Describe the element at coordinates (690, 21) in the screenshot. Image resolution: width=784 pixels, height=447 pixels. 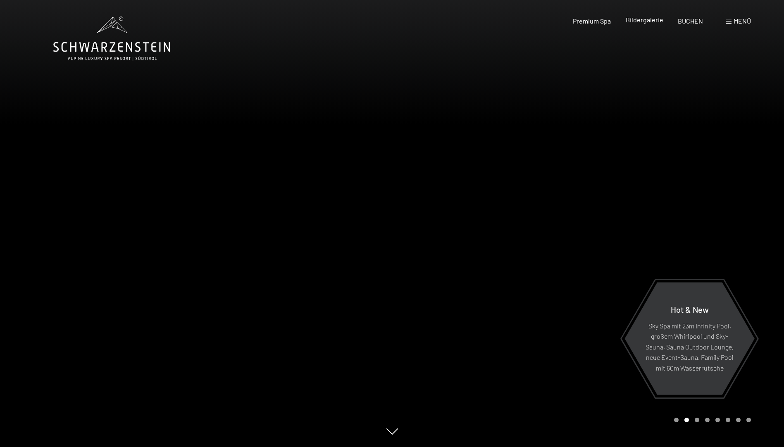
I see `span: BUCHEN` at that location.